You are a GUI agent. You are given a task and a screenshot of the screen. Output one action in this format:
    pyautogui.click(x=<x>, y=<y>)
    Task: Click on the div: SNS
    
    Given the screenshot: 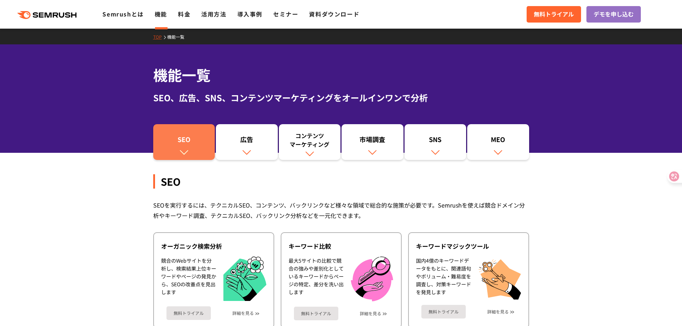 What is the action you would take?
    pyautogui.click(x=435, y=141)
    